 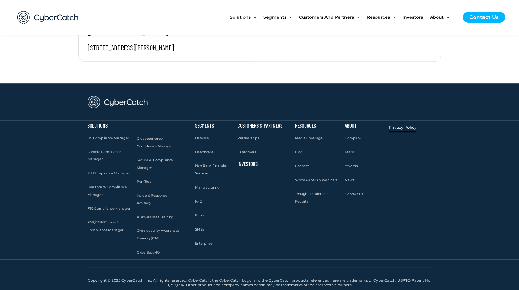 What do you see at coordinates (158, 235) in the screenshot?
I see `span: Cybersecurity Awareness Training (CAT)` at bounding box center [158, 235].